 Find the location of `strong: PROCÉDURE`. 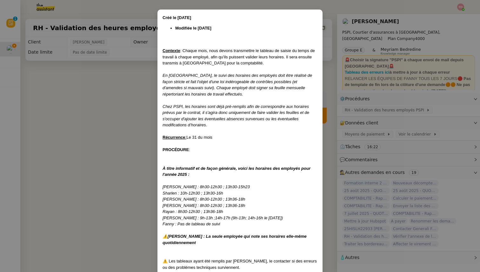

strong: PROCÉDURE is located at coordinates (176, 150).